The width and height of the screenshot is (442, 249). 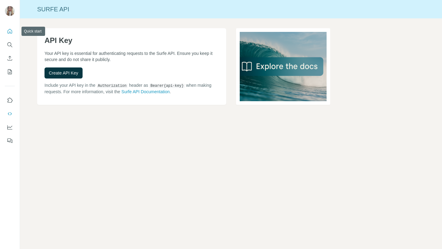 I want to click on button: Search, so click(x=10, y=45).